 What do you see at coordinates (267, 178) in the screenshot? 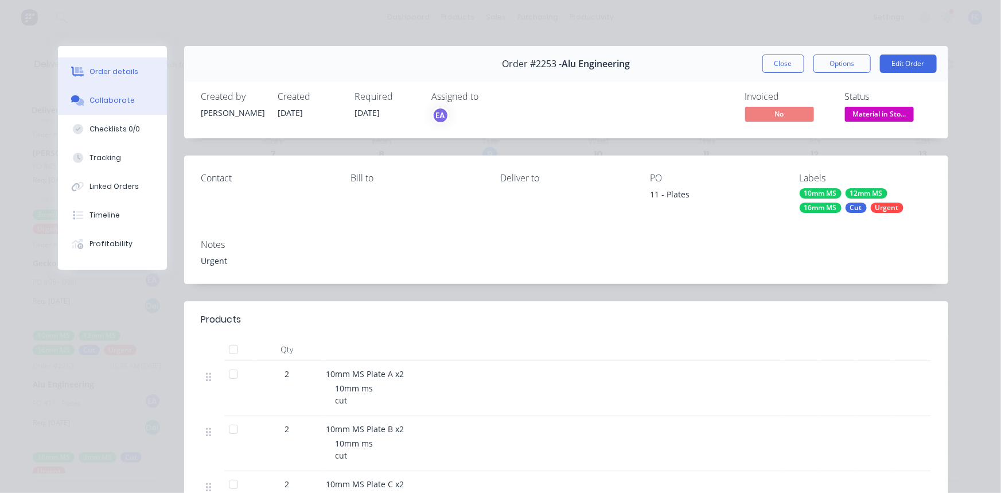
I see `div: Contact` at bounding box center [267, 178].